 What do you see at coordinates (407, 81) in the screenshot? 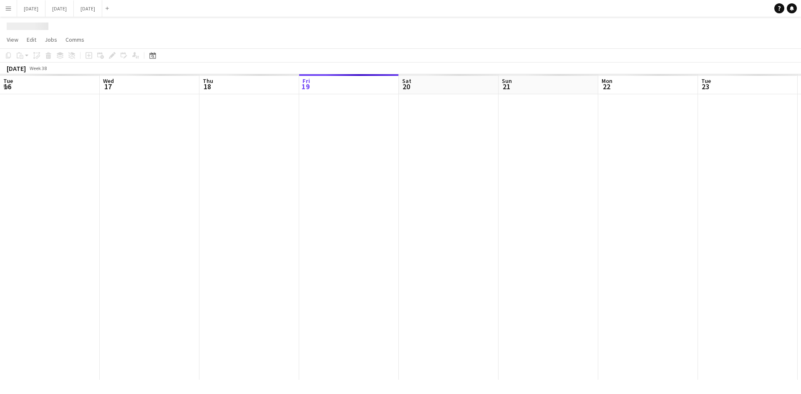
I see `span: Sat` at bounding box center [407, 81].